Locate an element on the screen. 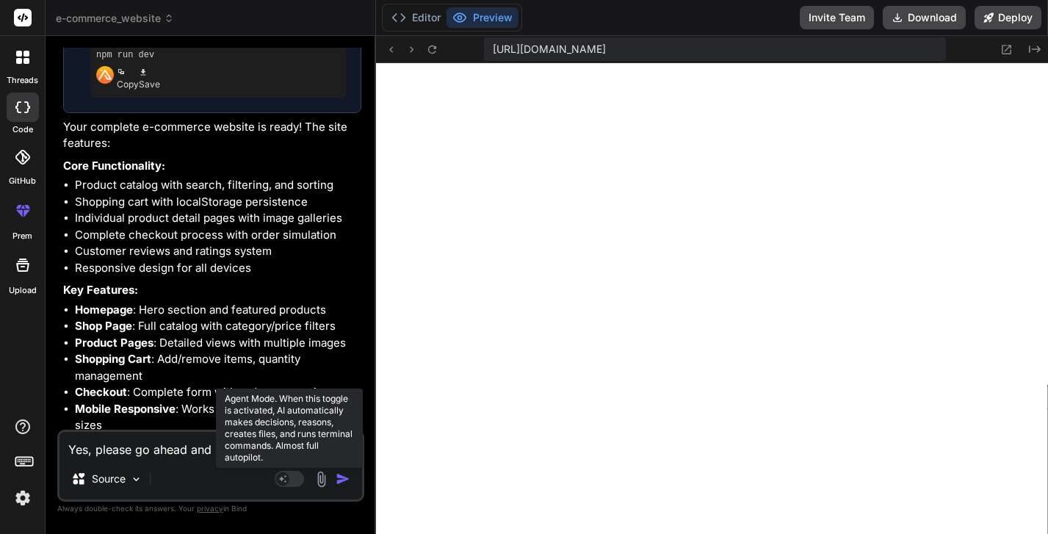 The image size is (1048, 534). img: settings is located at coordinates (23, 498).